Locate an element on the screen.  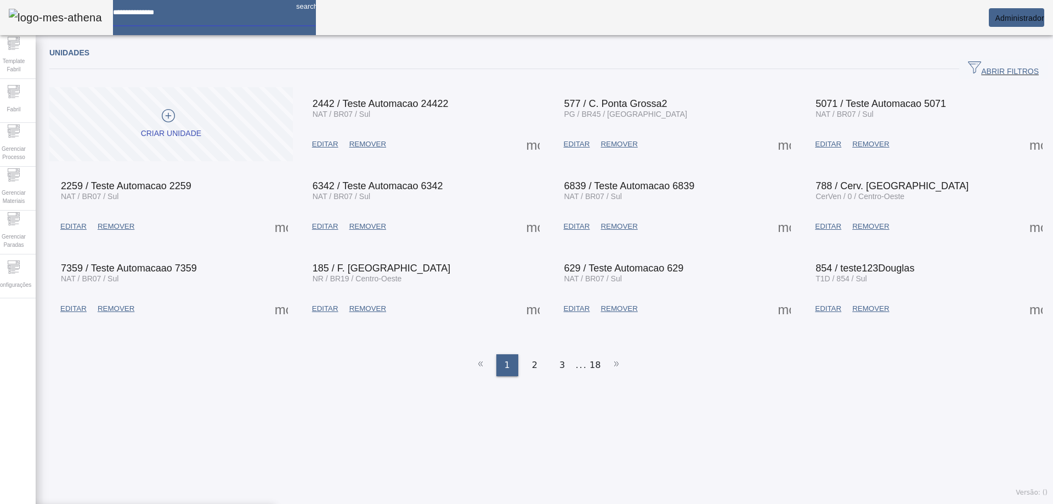
img: logo-mes-athena is located at coordinates (55, 18).